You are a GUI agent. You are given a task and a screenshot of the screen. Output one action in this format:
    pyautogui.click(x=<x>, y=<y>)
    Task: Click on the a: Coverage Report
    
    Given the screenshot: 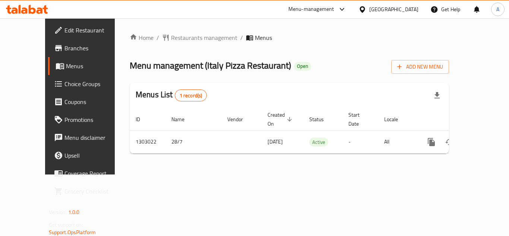 What is the action you would take?
    pyautogui.click(x=89, y=173)
    